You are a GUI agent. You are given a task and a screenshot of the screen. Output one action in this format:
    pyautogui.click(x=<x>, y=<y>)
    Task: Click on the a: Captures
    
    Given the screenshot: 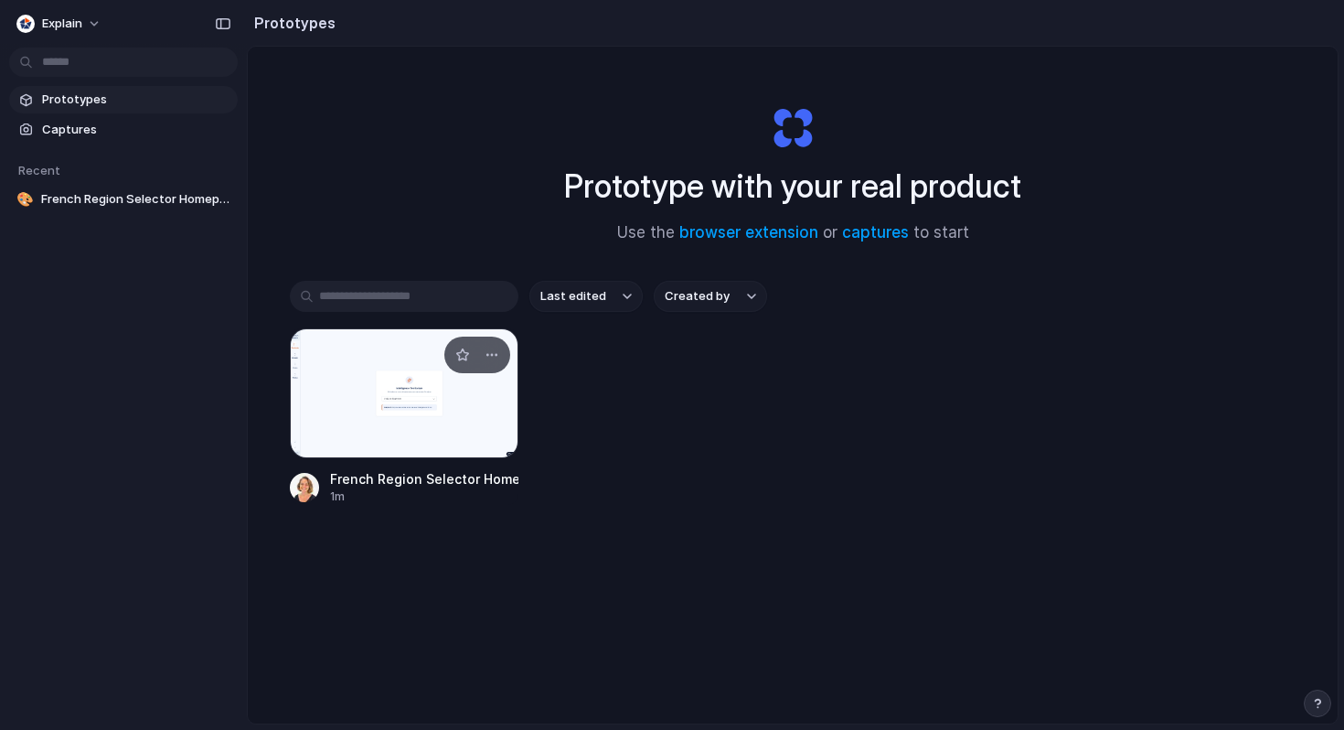 What is the action you would take?
    pyautogui.click(x=123, y=130)
    